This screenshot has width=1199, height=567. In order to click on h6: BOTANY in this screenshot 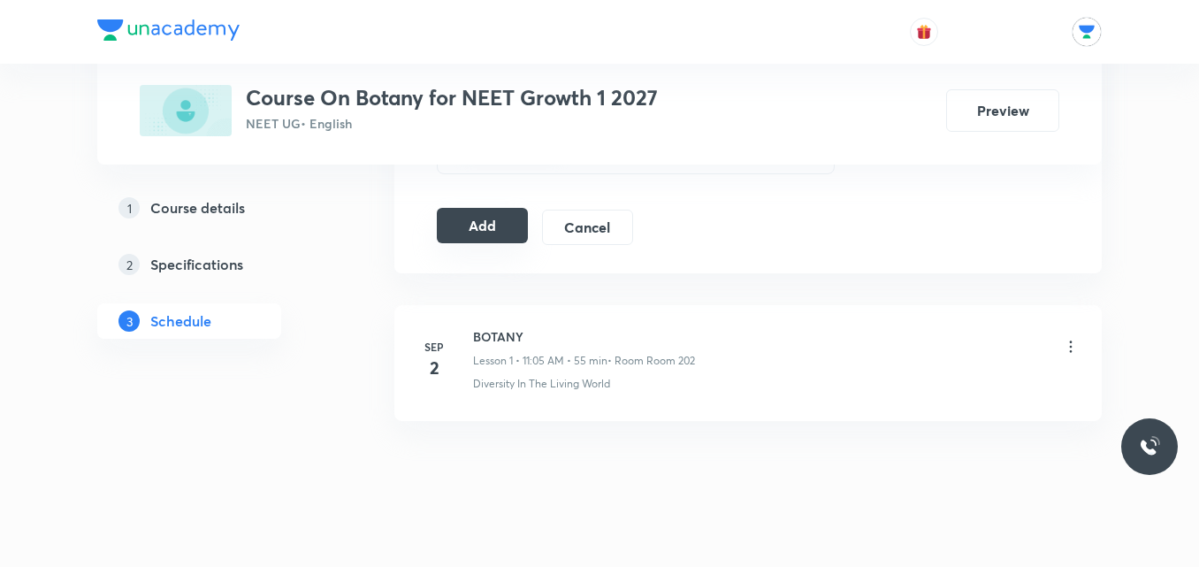, I will do `click(584, 336)`.